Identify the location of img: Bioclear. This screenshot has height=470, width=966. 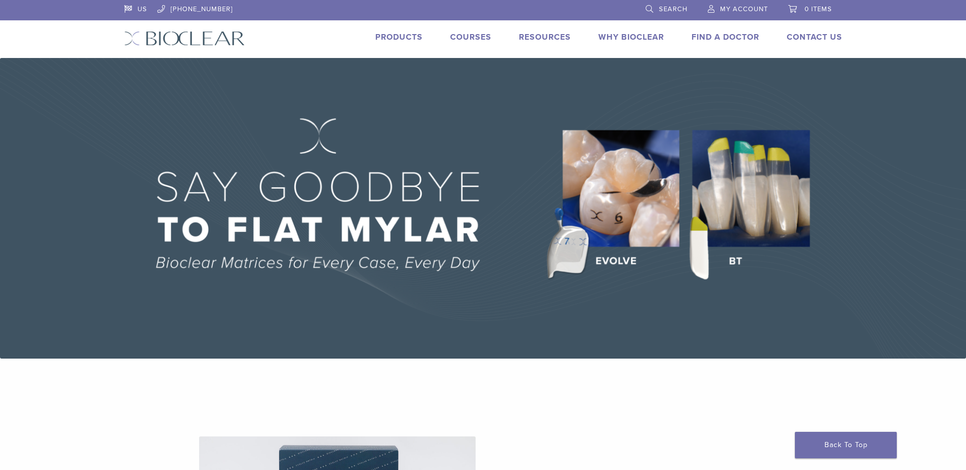
(184, 38).